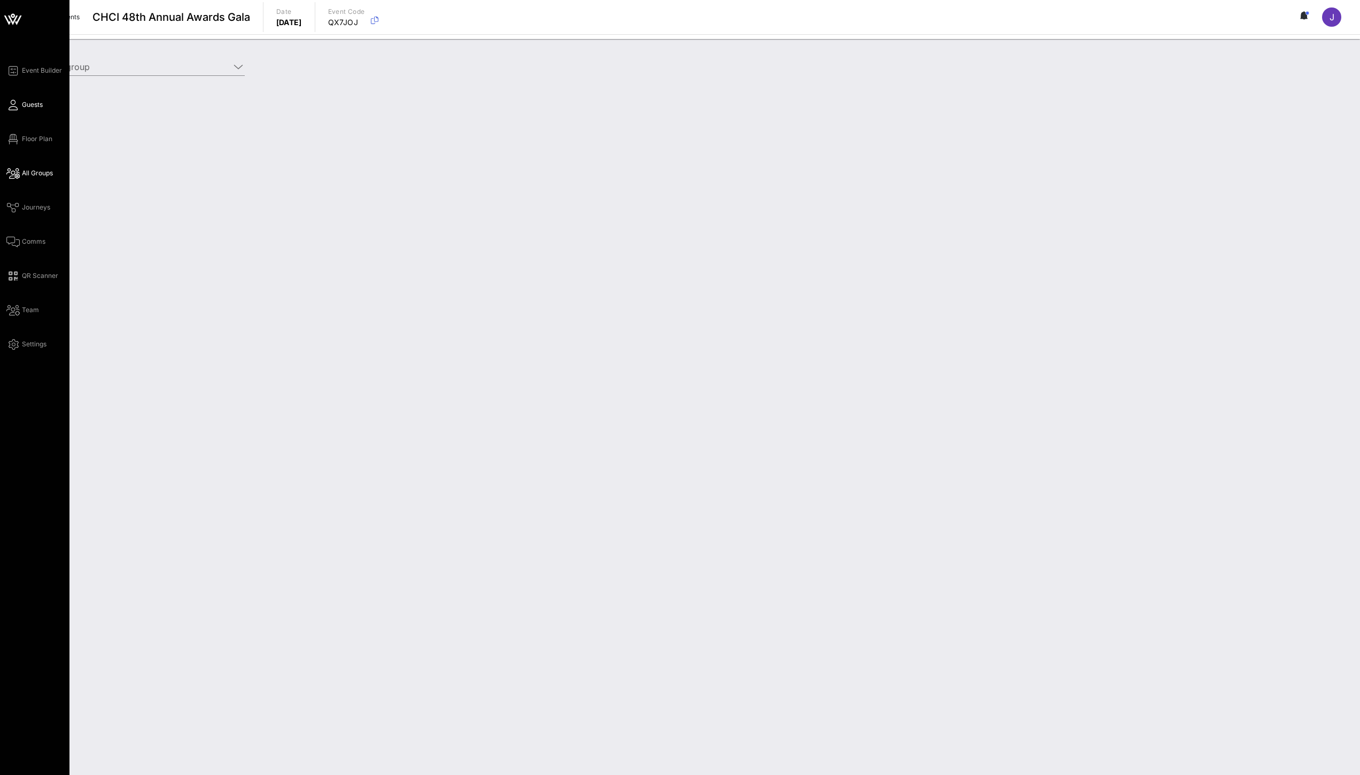  Describe the element at coordinates (42, 71) in the screenshot. I see `span: Event Builder` at that location.